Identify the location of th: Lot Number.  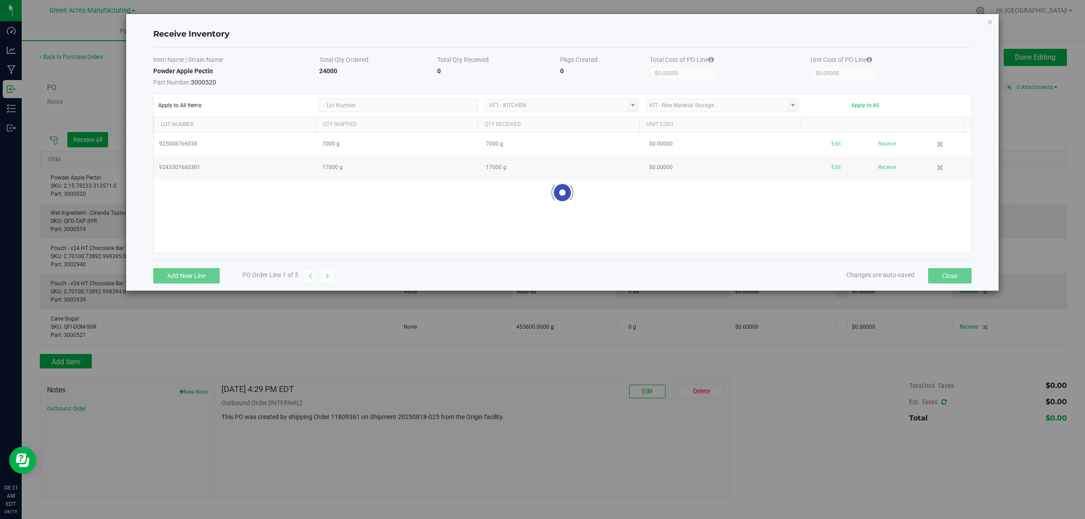
(235, 125).